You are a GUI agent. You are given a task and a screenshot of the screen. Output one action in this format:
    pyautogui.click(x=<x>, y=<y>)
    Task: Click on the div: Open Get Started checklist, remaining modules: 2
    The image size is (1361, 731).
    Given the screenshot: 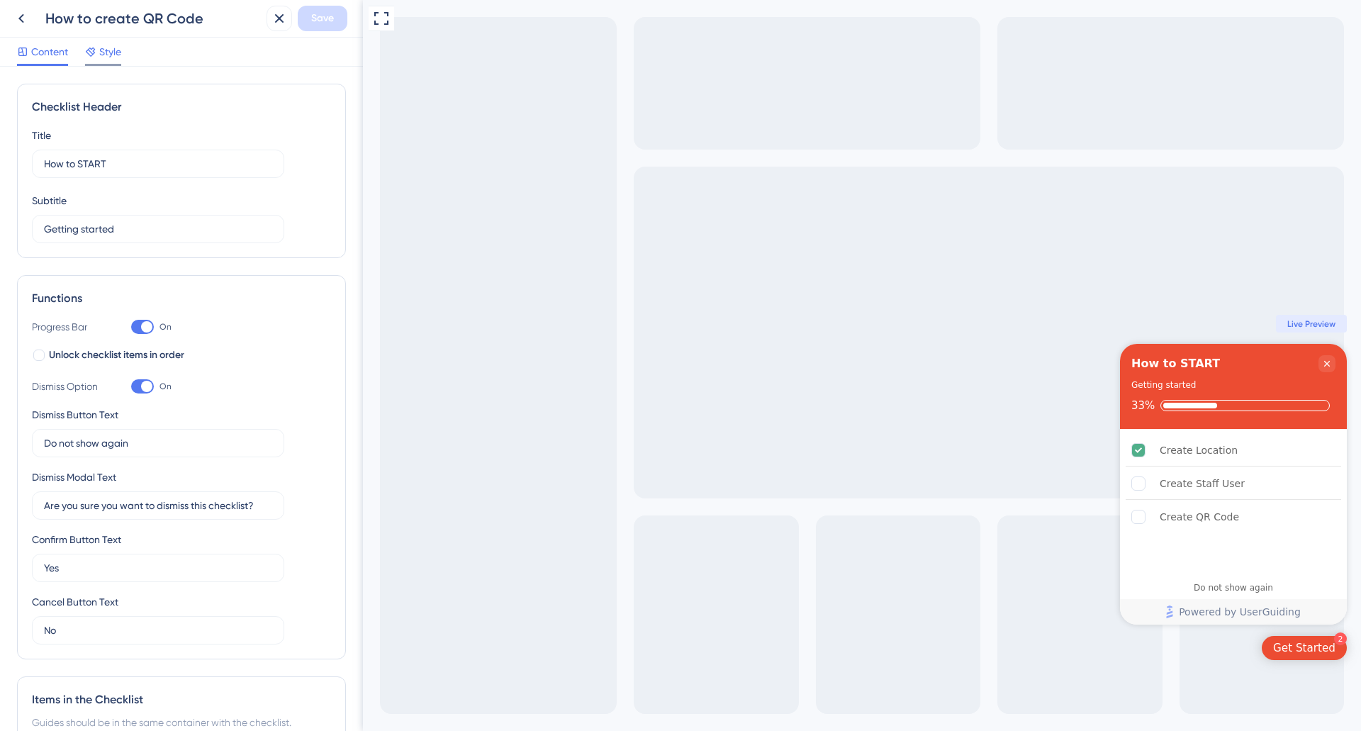 What is the action you would take?
    pyautogui.click(x=941, y=648)
    